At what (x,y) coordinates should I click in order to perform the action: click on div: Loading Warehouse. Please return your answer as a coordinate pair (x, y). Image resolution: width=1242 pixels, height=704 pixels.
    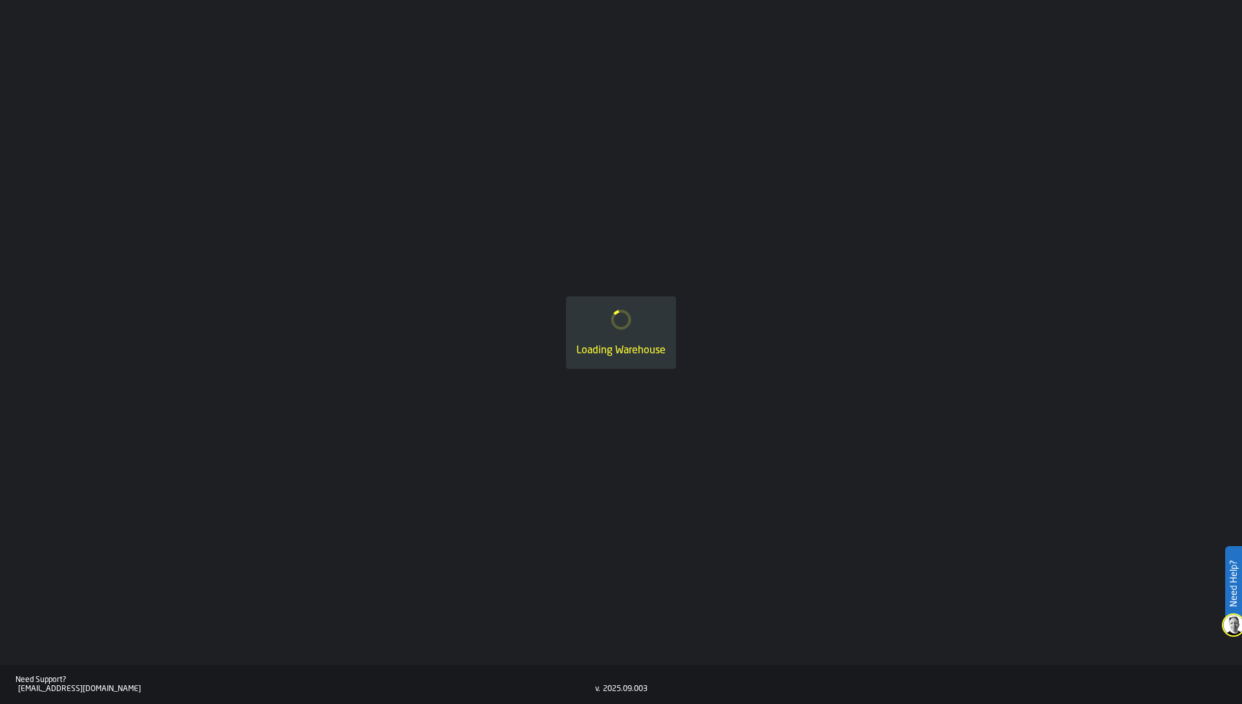
    Looking at the image, I should click on (621, 351).